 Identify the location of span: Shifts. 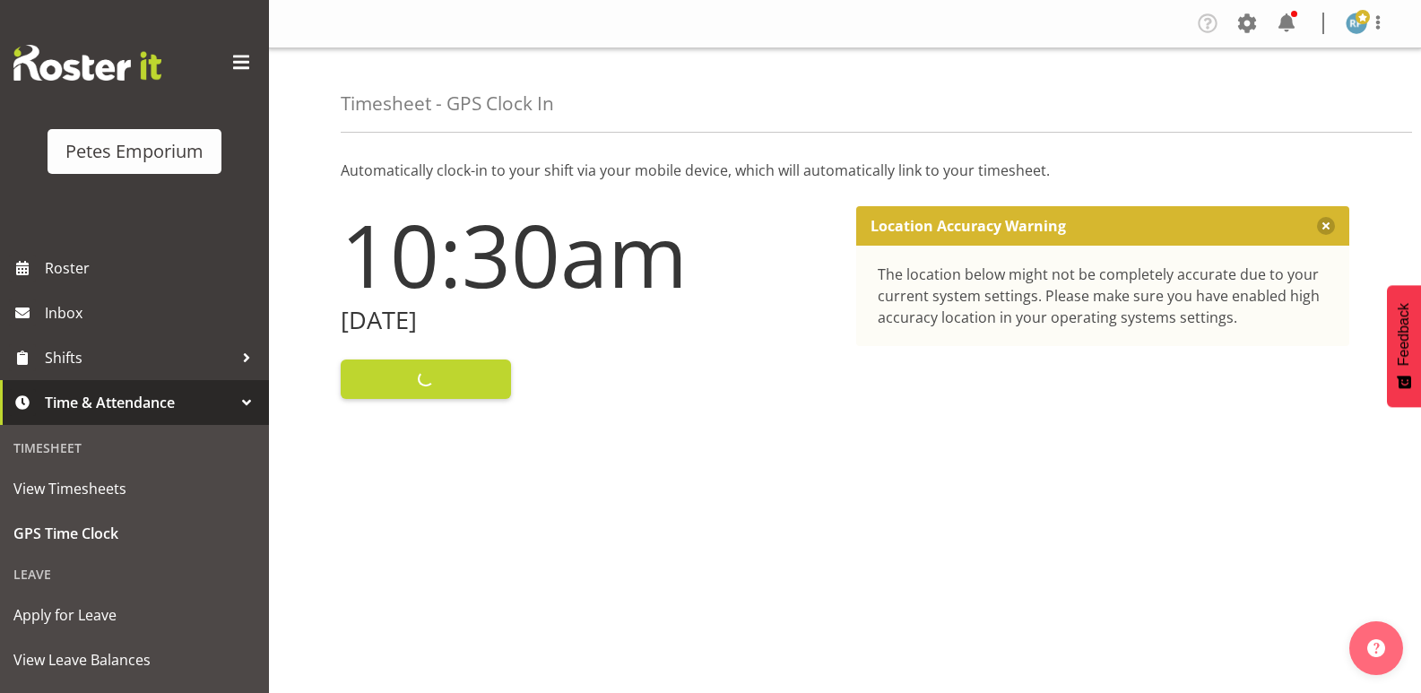
(139, 358).